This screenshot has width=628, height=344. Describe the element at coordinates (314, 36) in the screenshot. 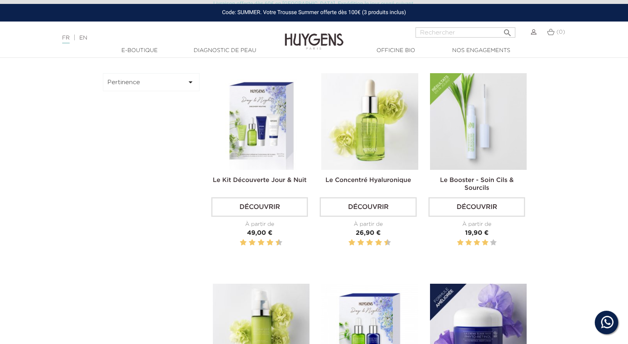

I see `img: Huygens` at that location.